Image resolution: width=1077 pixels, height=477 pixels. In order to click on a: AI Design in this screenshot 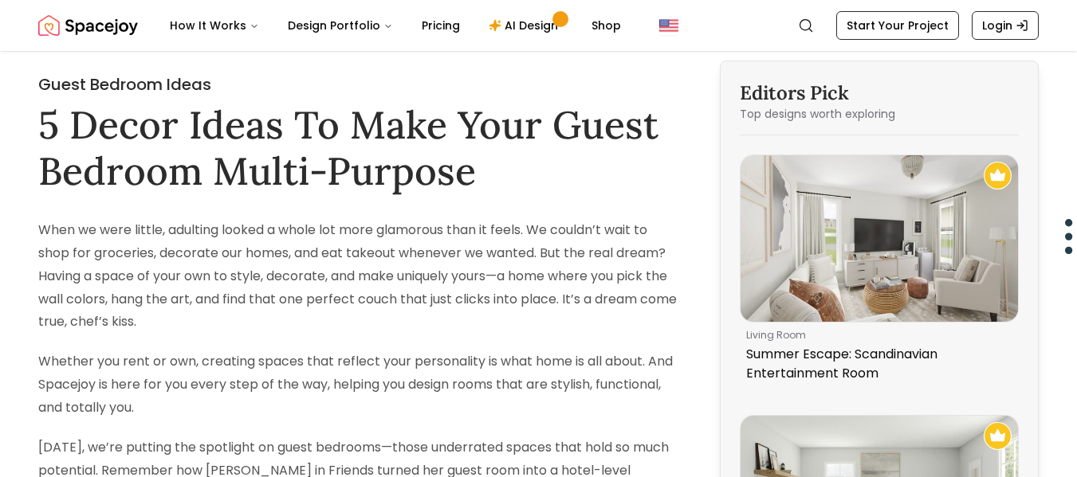, I will do `click(525, 26)`.